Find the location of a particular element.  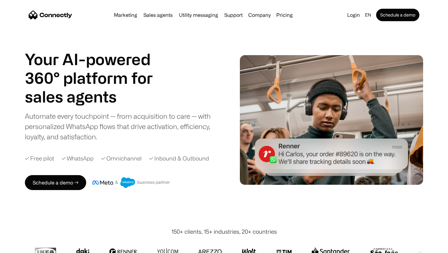

a: Schedule a demo is located at coordinates (398, 15).